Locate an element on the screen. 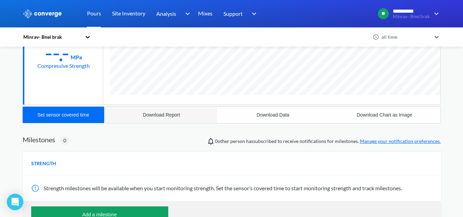 This screenshot has width=463, height=217. div: all time is located at coordinates (406, 37).